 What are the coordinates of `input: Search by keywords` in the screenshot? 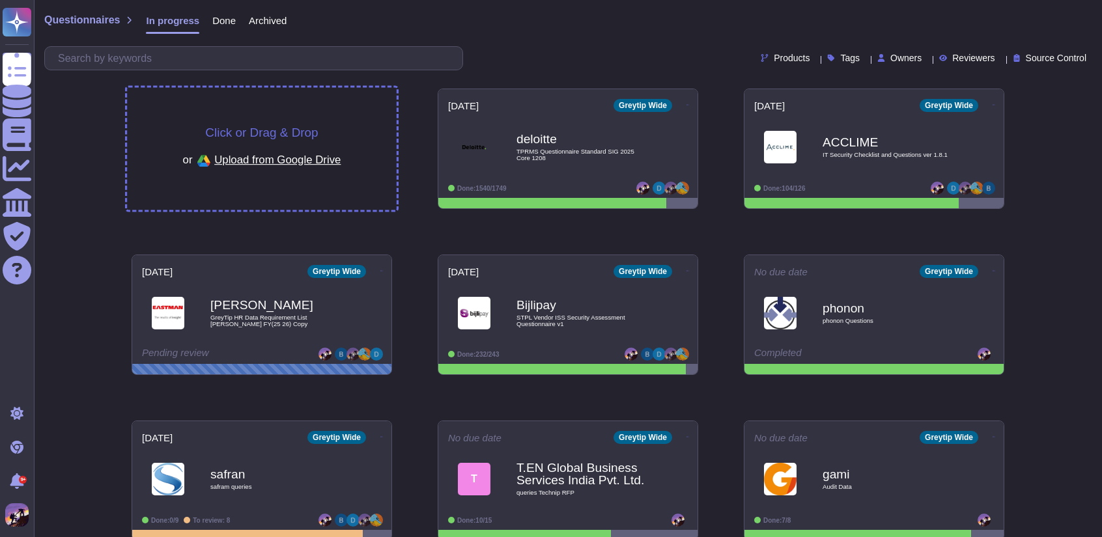 It's located at (257, 58).